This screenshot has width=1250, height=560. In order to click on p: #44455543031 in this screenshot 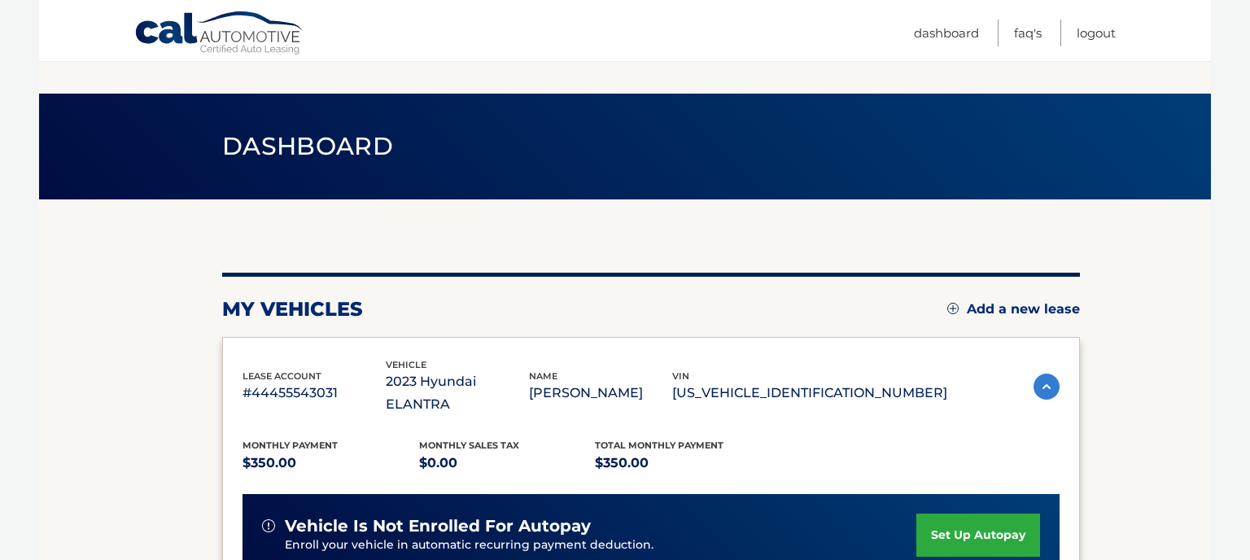, I will do `click(314, 393)`.